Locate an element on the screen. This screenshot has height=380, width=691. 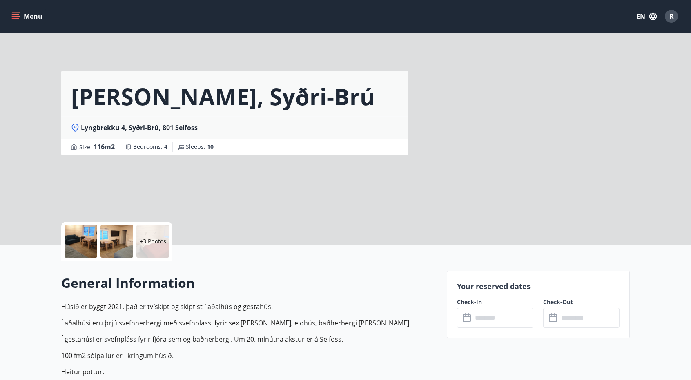
p: 100 fm2 sólpallur er í kringum húsið. is located at coordinates (249, 356).